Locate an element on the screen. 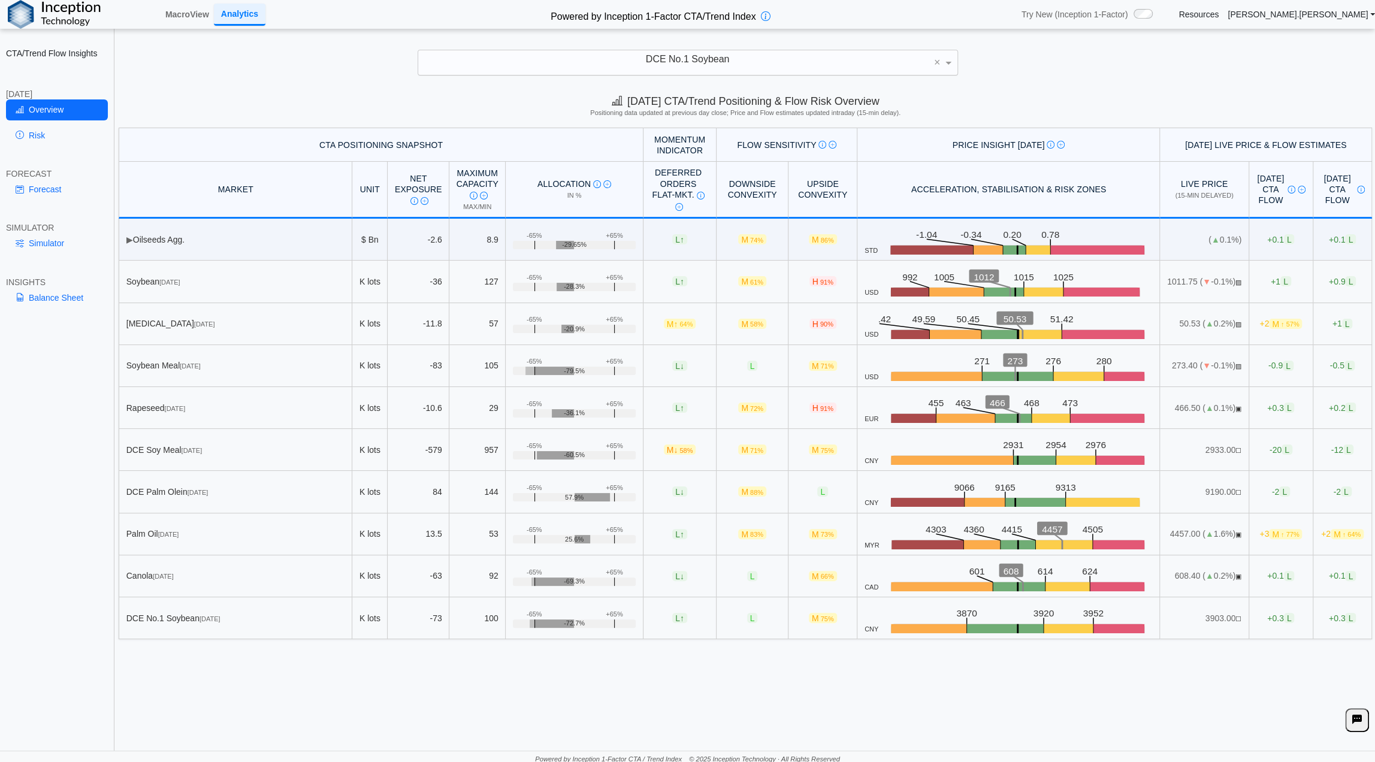 The image size is (1375, 762). div: Palm Oil is located at coordinates (236, 534).